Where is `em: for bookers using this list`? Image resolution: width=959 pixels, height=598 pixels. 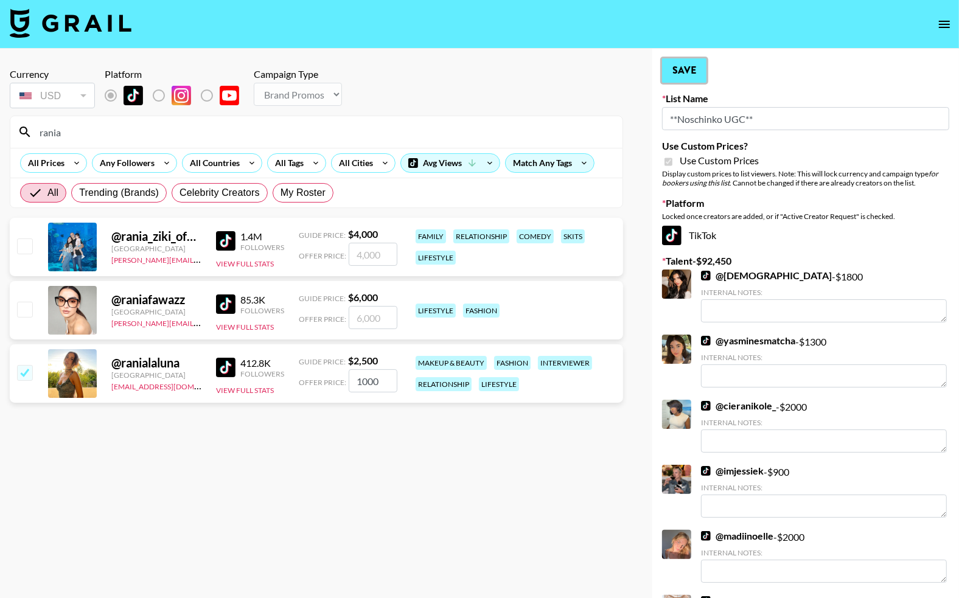
em: for bookers using this list is located at coordinates (800, 178).